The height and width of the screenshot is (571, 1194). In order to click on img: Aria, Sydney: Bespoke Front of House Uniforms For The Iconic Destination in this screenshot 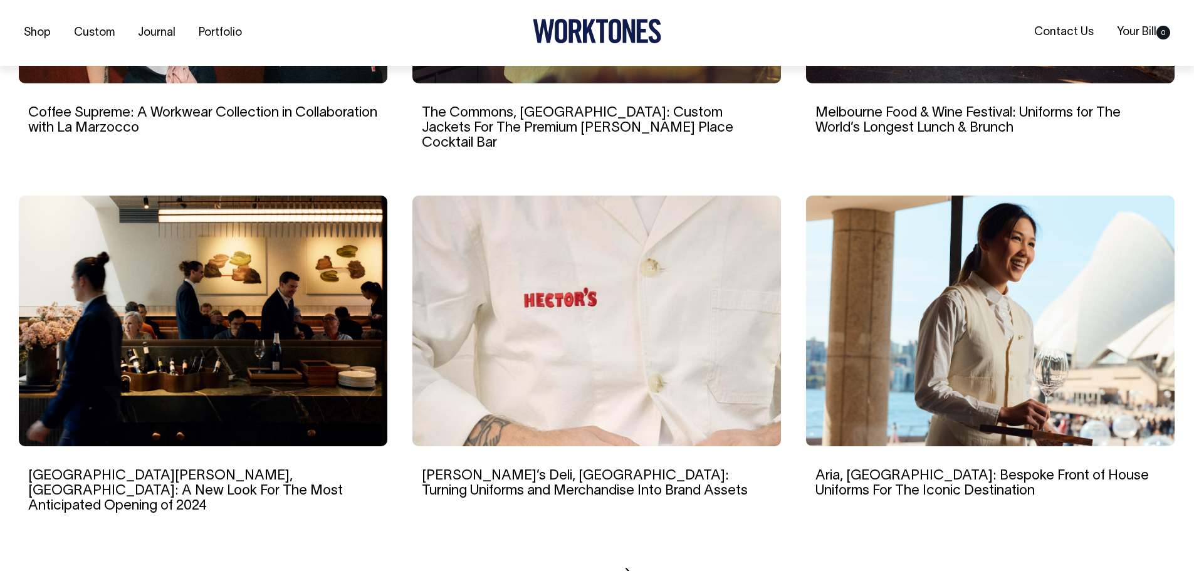, I will do `click(990, 321)`.